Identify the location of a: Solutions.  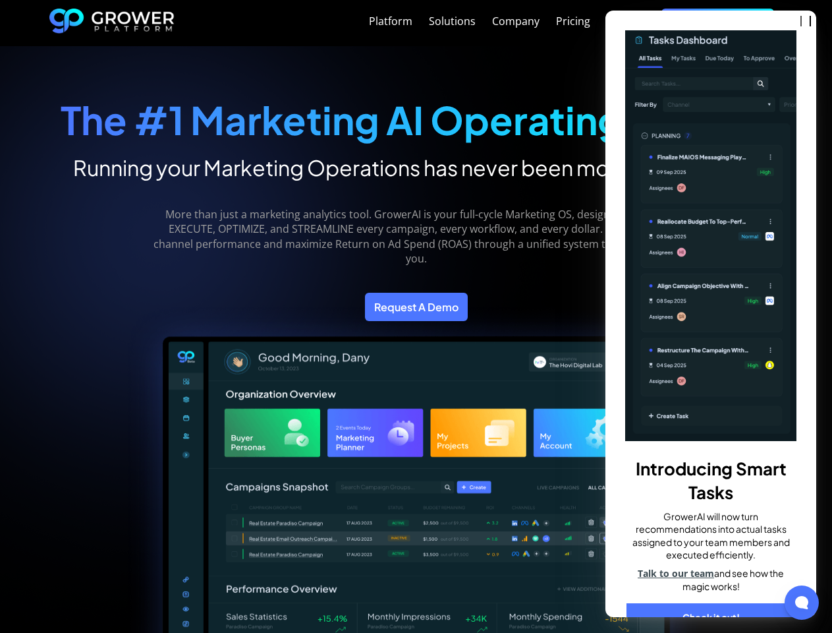
(452, 22).